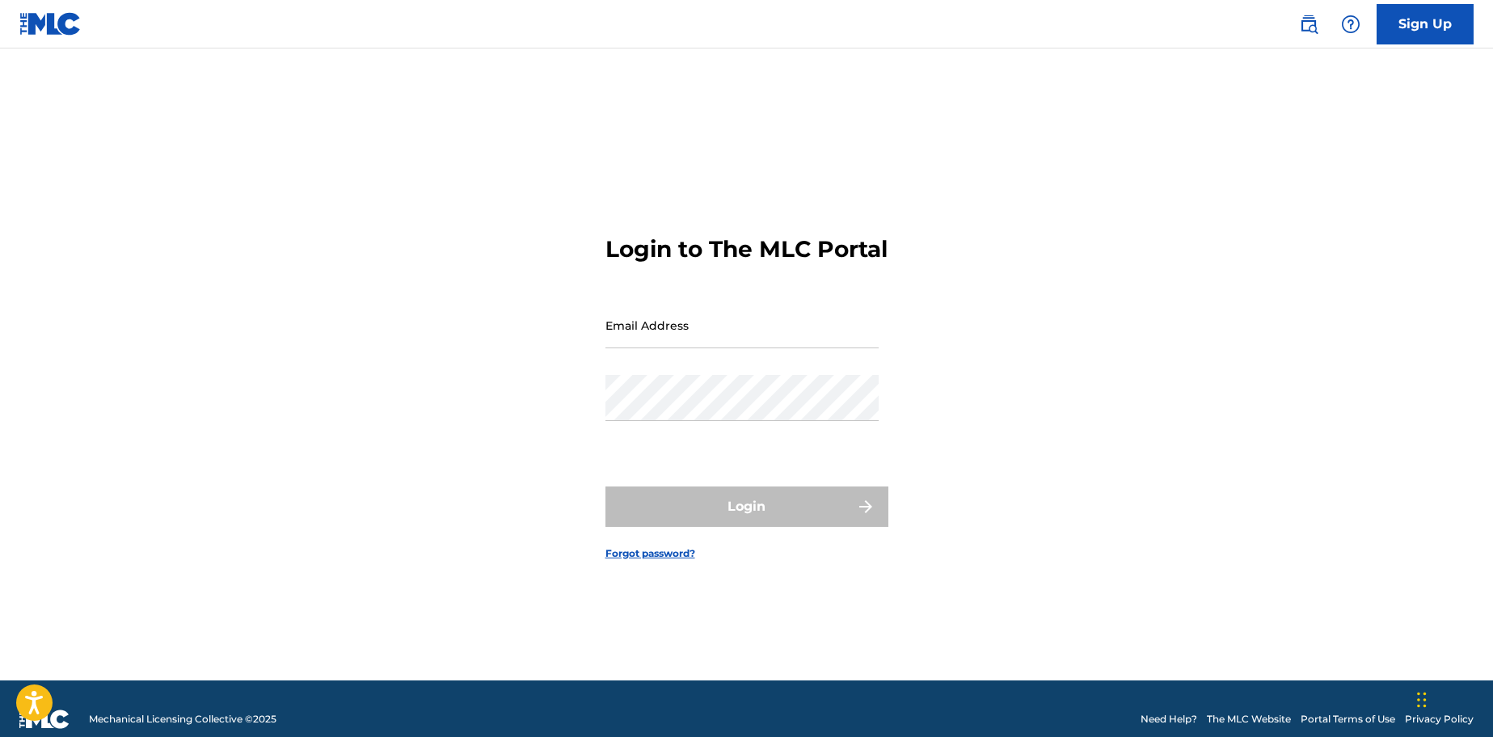 The height and width of the screenshot is (737, 1493). Describe the element at coordinates (1309, 24) in the screenshot. I see `a: Public Search` at that location.